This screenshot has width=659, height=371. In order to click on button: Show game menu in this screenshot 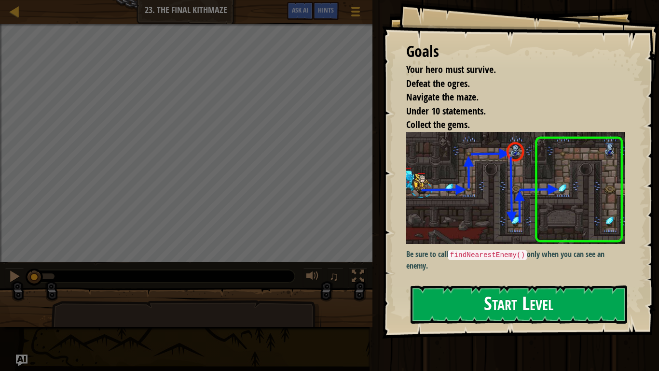, I will do `click(356, 13)`.